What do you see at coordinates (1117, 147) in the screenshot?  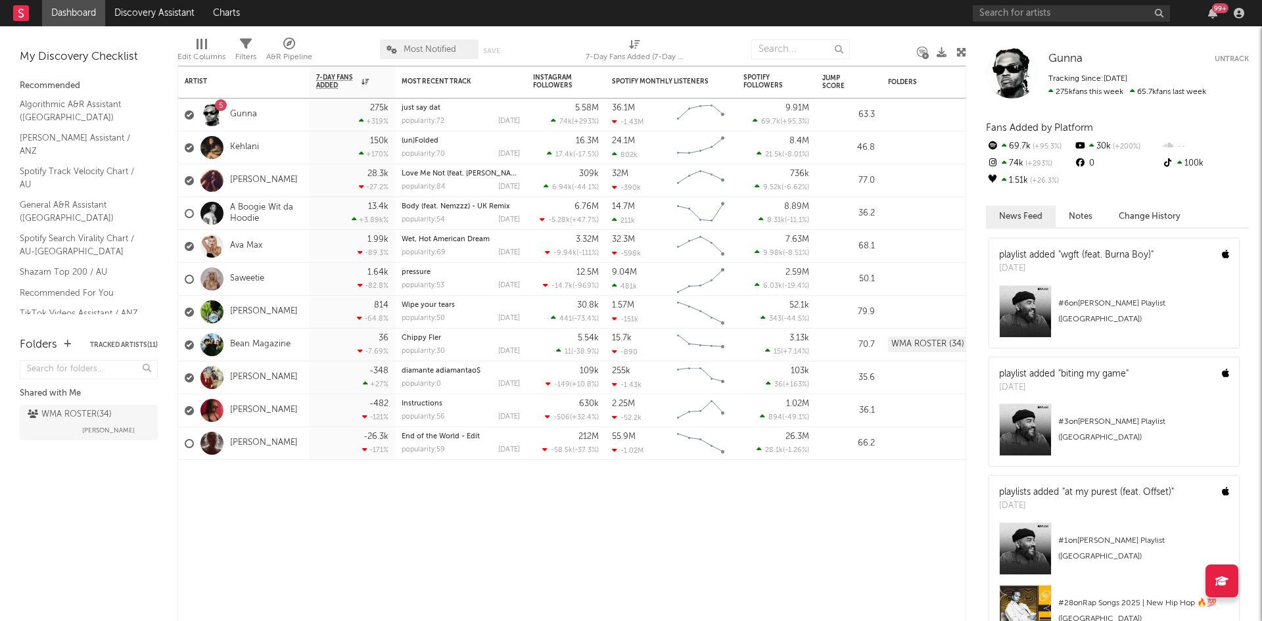 I see `div: 30k` at bounding box center [1117, 147].